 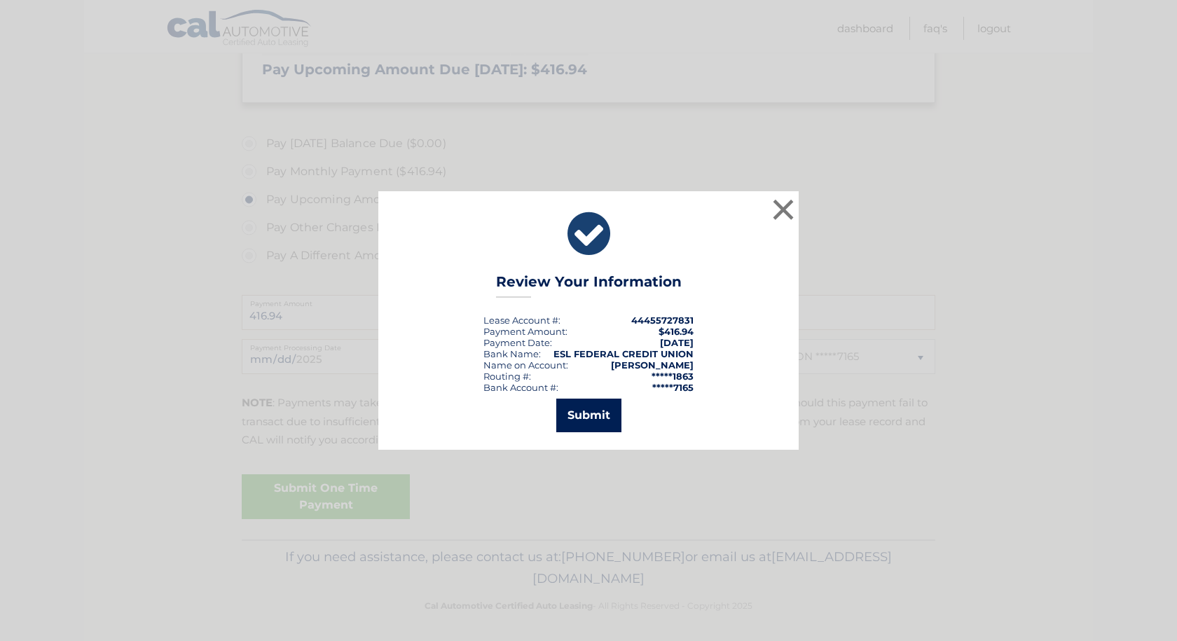 I want to click on div: Lease Account #:, so click(x=522, y=320).